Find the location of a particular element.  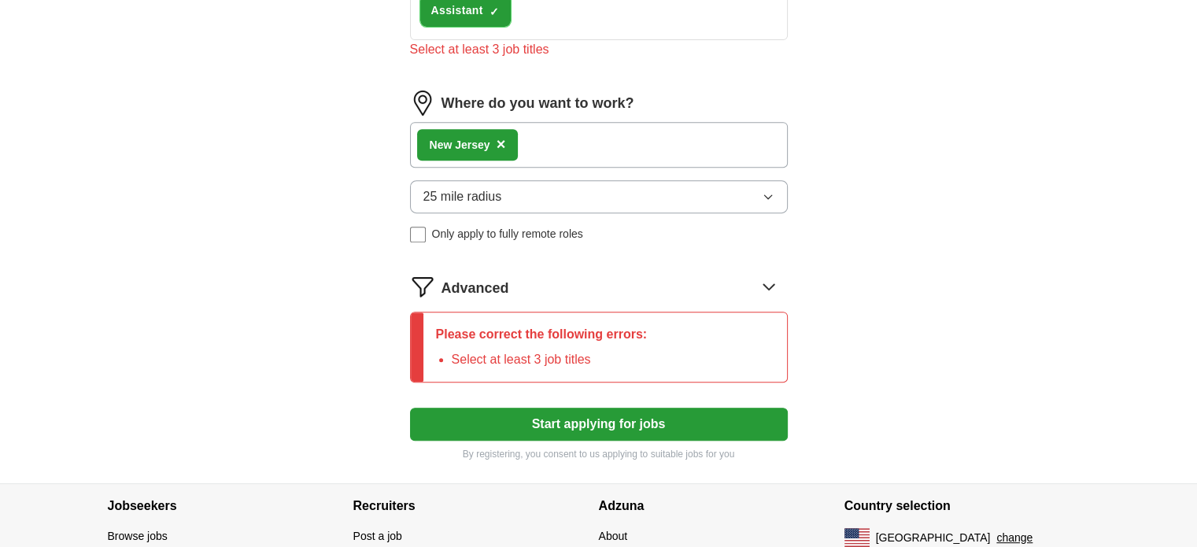

a: Post a job is located at coordinates (378, 536).